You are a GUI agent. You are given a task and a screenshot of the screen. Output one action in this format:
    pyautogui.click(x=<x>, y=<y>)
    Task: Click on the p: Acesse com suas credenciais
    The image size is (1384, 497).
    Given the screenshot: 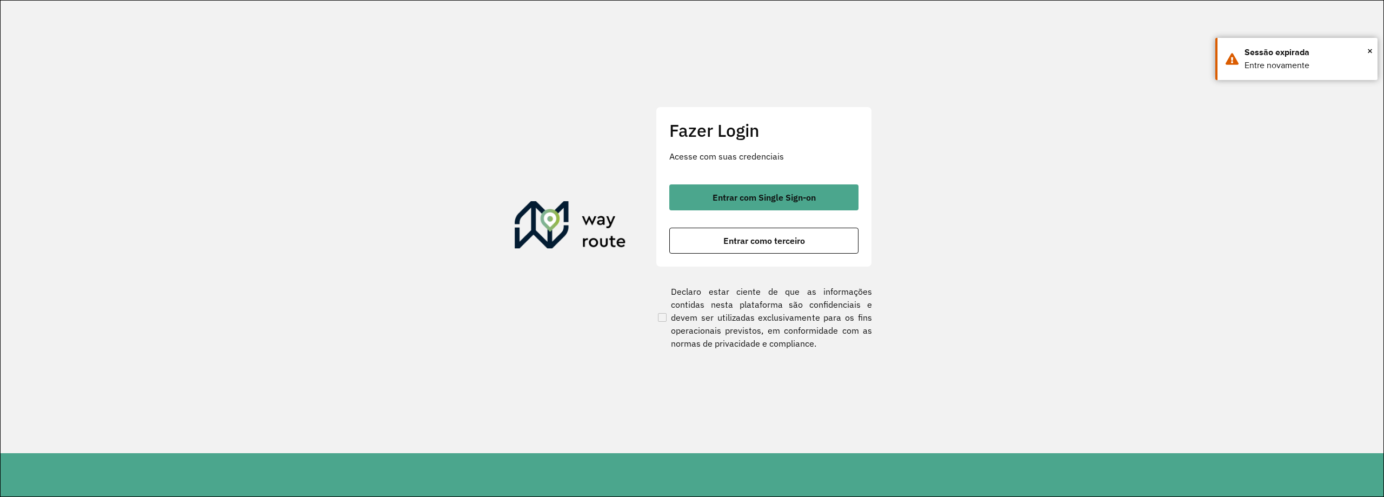 What is the action you would take?
    pyautogui.click(x=764, y=156)
    